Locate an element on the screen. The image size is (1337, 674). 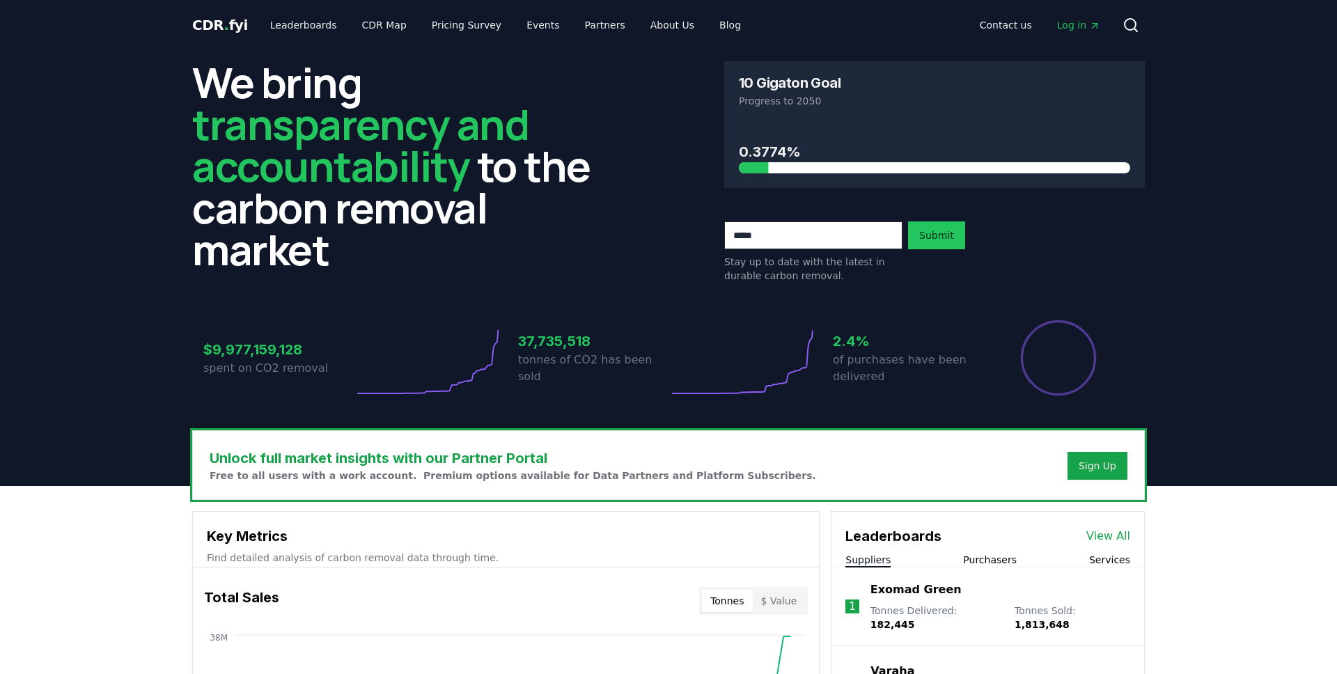
tspan: 38M is located at coordinates (219, 638).